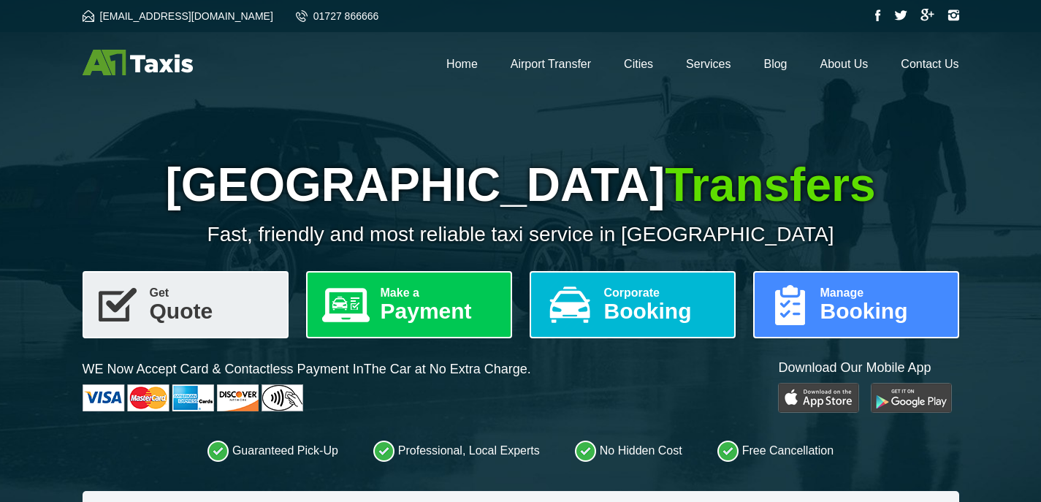 The height and width of the screenshot is (502, 1041). What do you see at coordinates (900, 15) in the screenshot?
I see `img: Twitter` at bounding box center [900, 15].